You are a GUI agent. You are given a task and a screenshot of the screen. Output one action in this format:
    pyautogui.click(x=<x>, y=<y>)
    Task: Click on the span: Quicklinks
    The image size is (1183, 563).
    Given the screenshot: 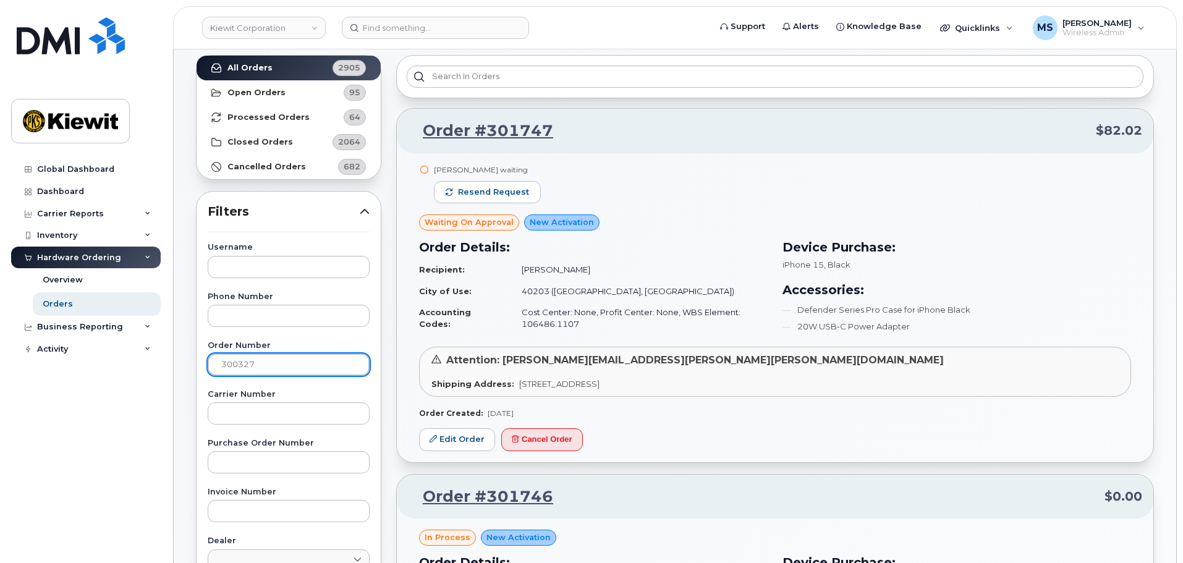 What is the action you would take?
    pyautogui.click(x=977, y=28)
    